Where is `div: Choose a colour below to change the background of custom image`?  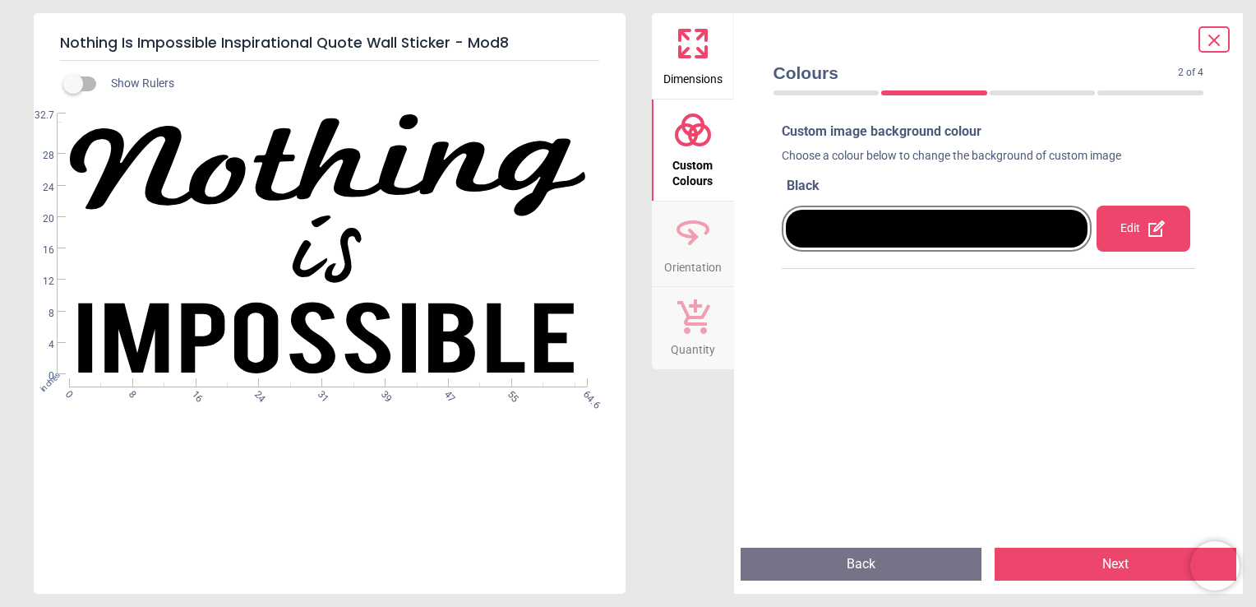
div: Choose a colour below to change the background of custom image is located at coordinates (989, 160).